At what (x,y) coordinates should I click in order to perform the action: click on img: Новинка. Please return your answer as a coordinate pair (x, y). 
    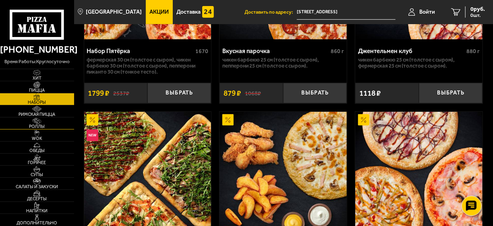
    Looking at the image, I should click on (92, 135).